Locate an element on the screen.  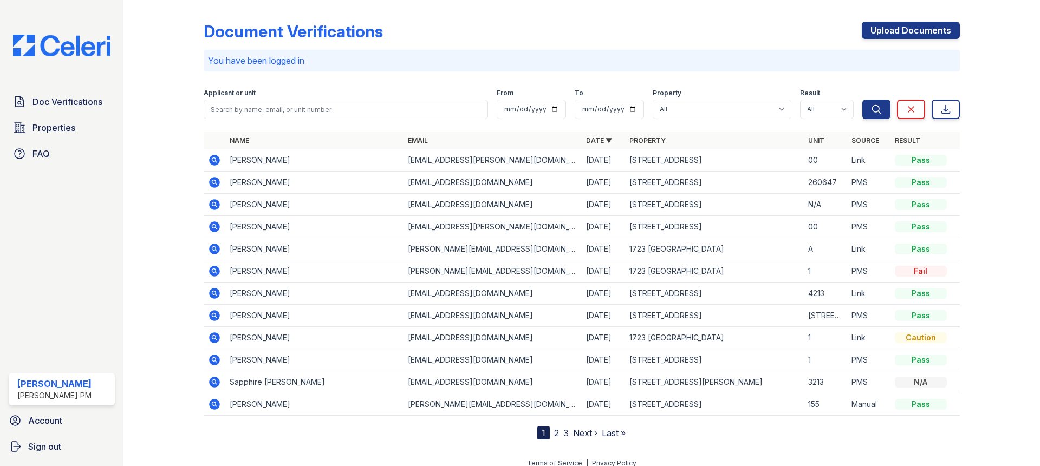
a: Unit is located at coordinates (816, 140).